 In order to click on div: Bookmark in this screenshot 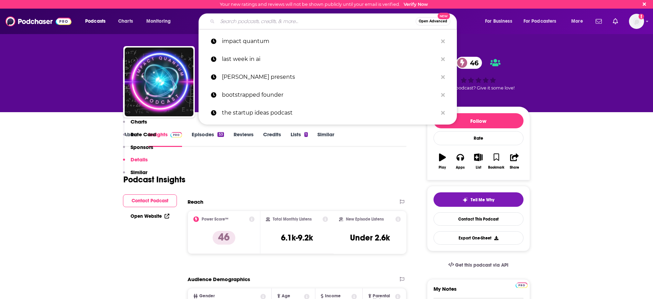, I will do `click(496, 167)`.